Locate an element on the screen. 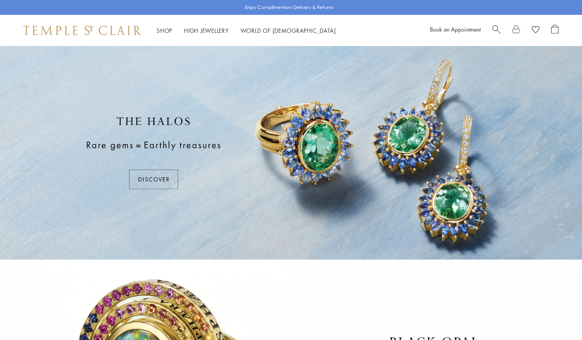  img: Temple St. Clair is located at coordinates (82, 30).